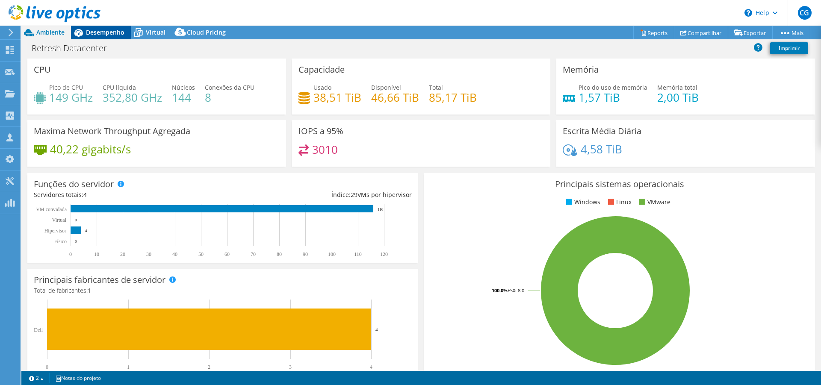 The width and height of the screenshot is (821, 385). What do you see at coordinates (789, 48) in the screenshot?
I see `a: Imprimir` at bounding box center [789, 48].